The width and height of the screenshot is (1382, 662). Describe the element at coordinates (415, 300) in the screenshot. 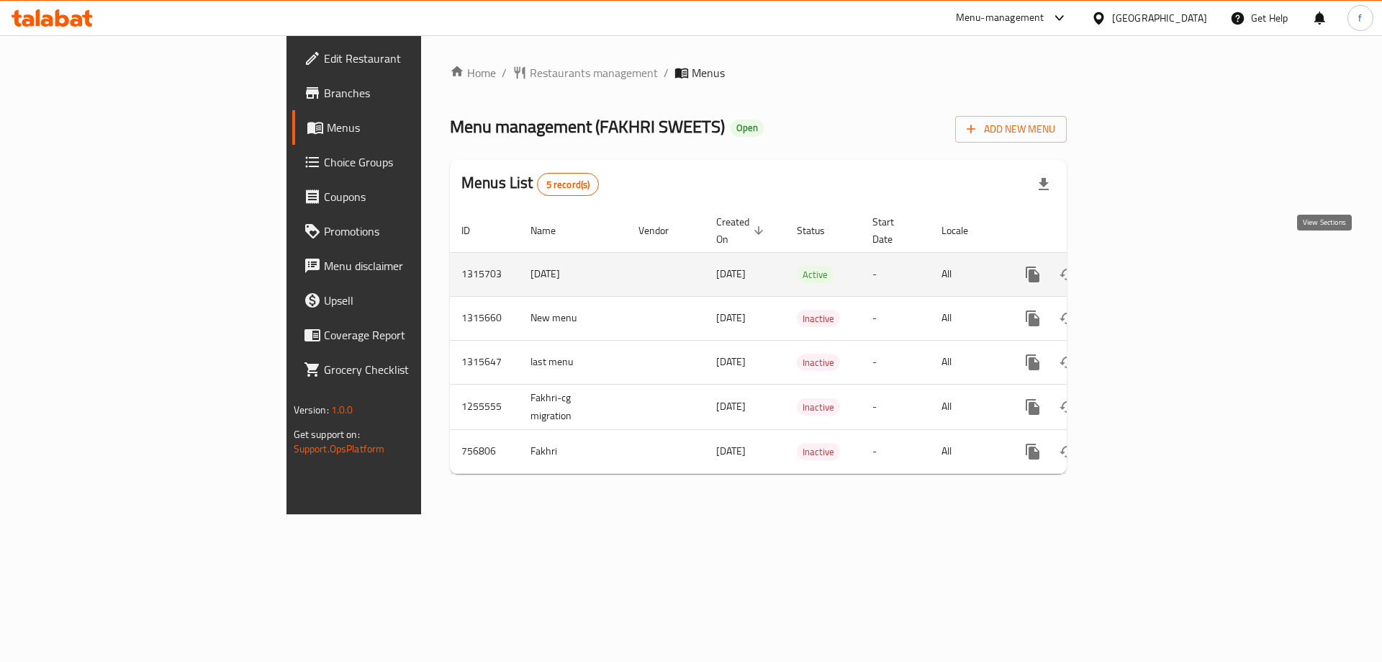

I see `span: Upsell` at that location.